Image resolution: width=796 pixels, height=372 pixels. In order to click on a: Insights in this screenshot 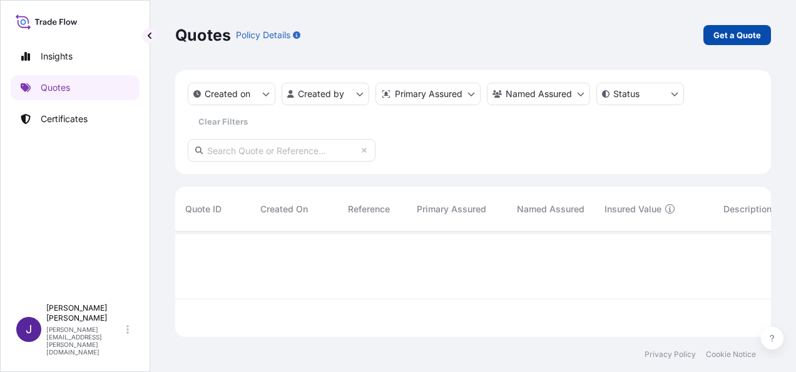, I will do `click(75, 56)`.